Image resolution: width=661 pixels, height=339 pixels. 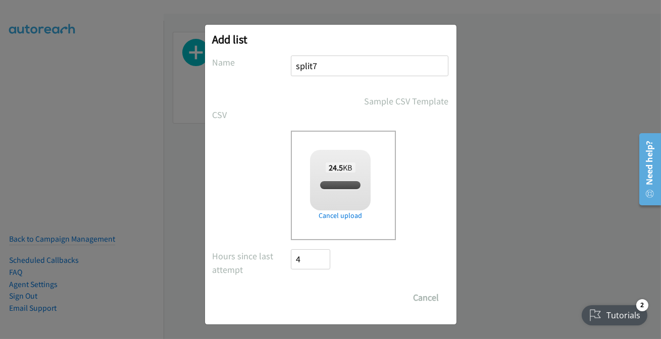 I want to click on label: CSV, so click(x=252, y=115).